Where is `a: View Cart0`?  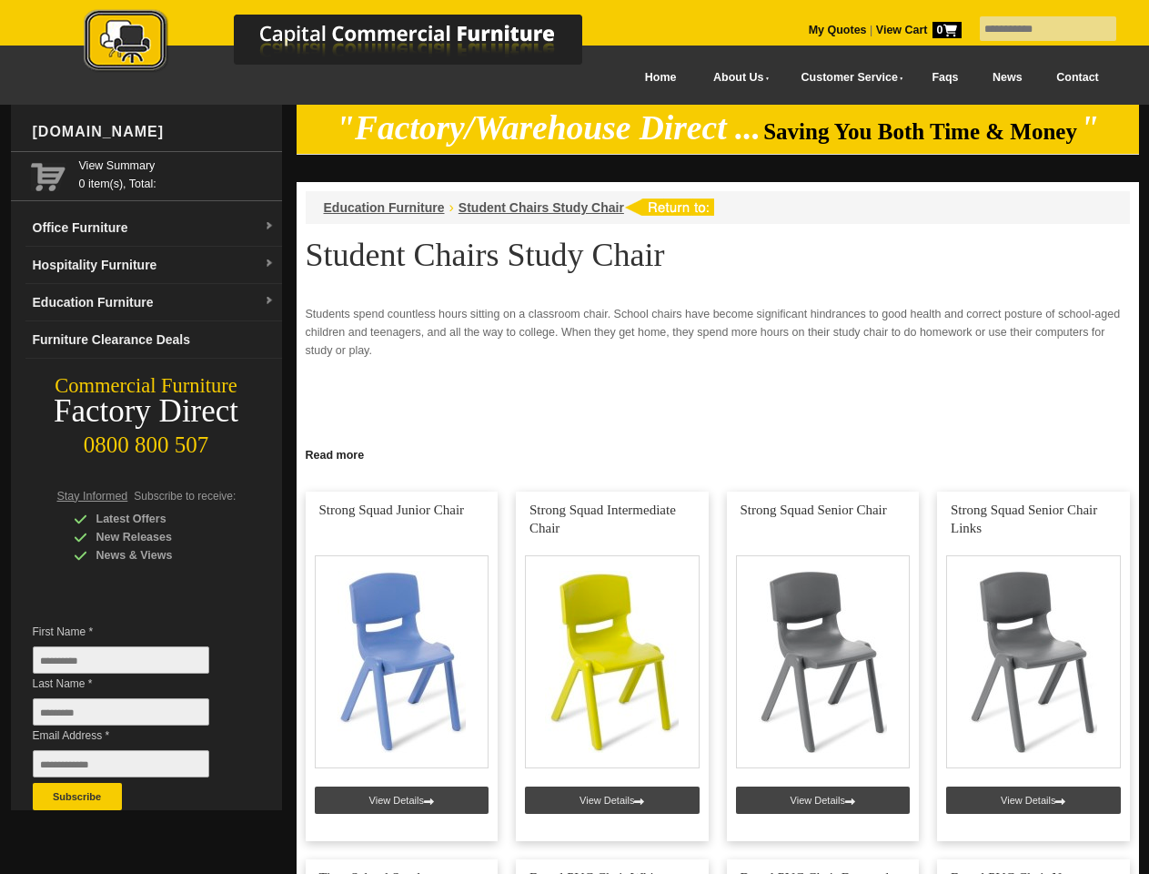
a: View Cart0 is located at coordinates (916, 30).